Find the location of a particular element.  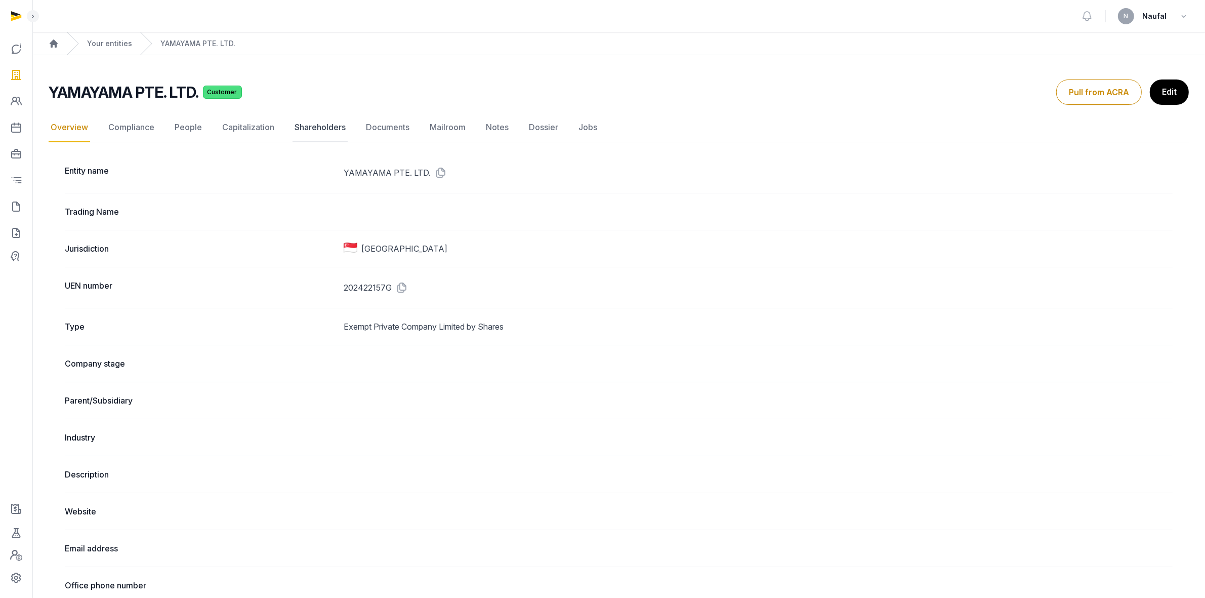

a: YAMAYAMA PTE. LTD. is located at coordinates (198, 44).